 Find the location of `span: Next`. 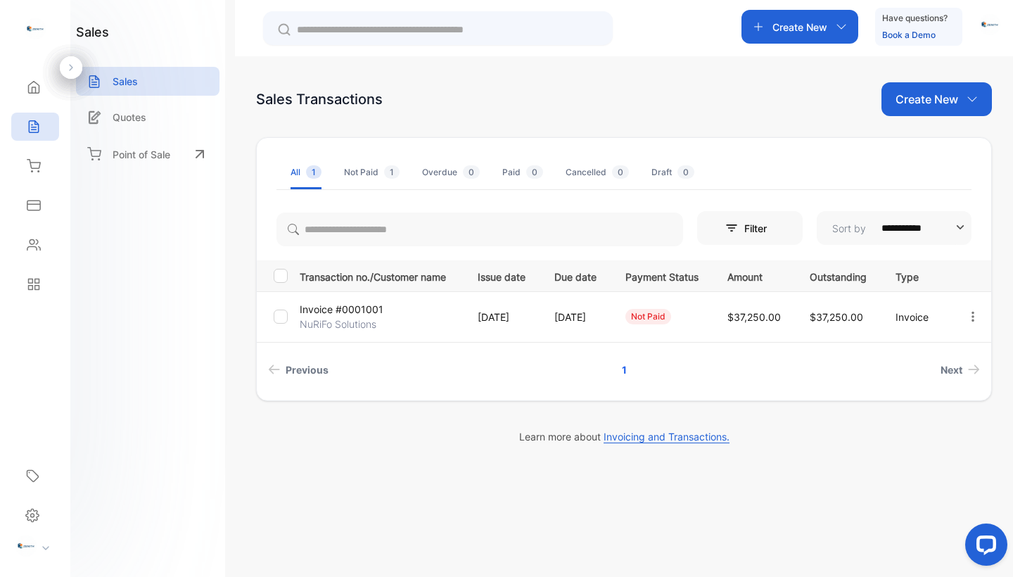

span: Next is located at coordinates (951, 369).